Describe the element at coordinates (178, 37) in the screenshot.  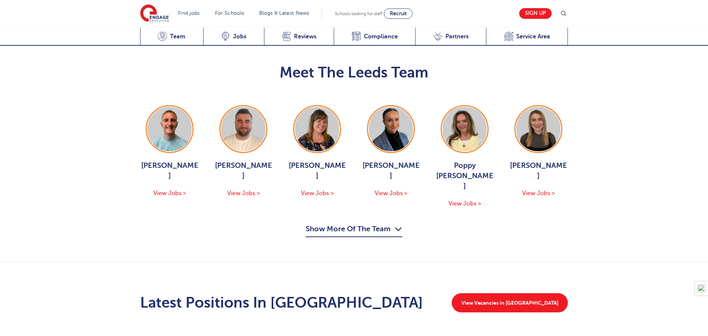
I see `span: Team` at that location.